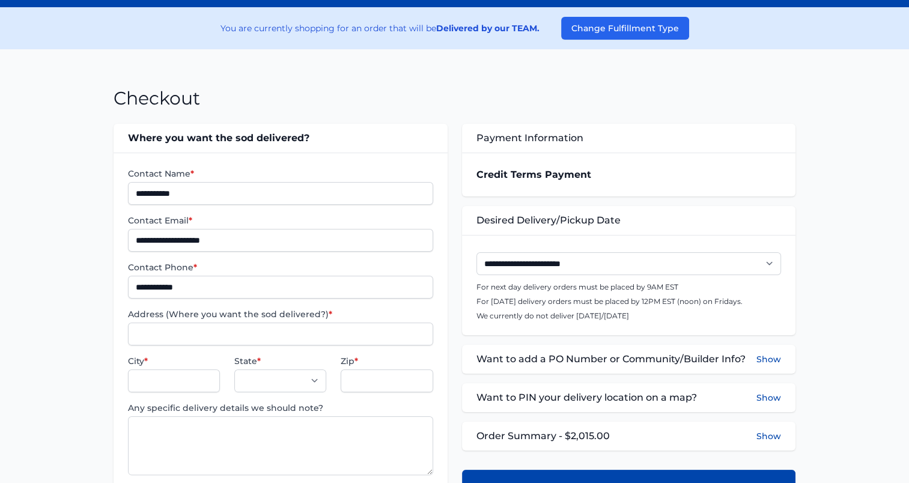 The height and width of the screenshot is (483, 909). I want to click on div: Where you want the sod delivered?, so click(280, 138).